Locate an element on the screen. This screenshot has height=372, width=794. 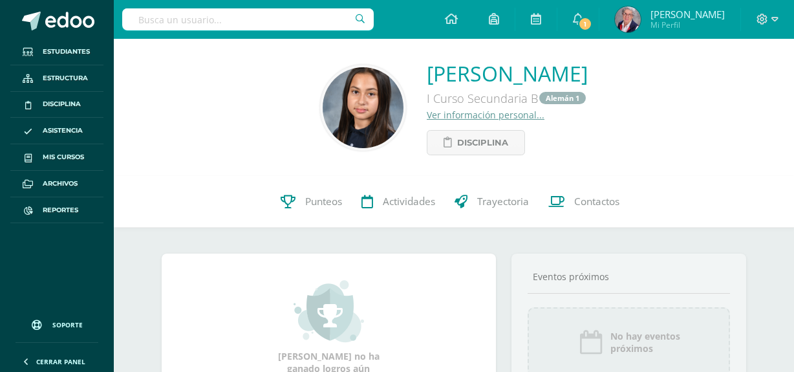
span: Contactos is located at coordinates (597, 202).